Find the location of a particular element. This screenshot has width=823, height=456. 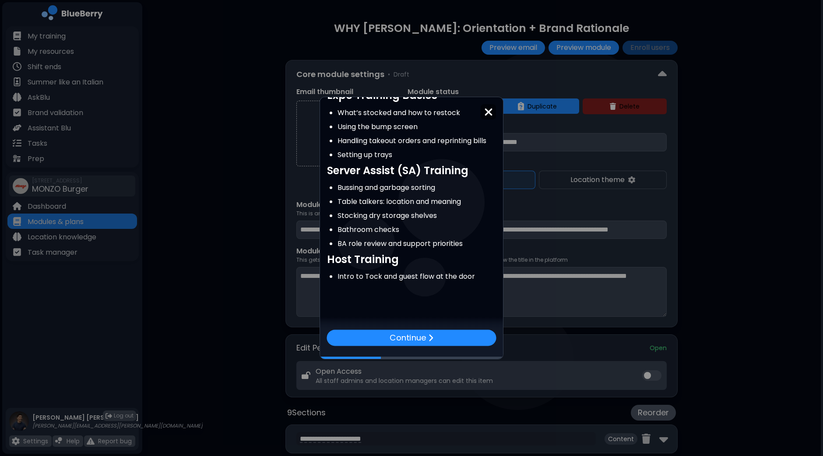

li: Using the bump screen is located at coordinates (417, 127).